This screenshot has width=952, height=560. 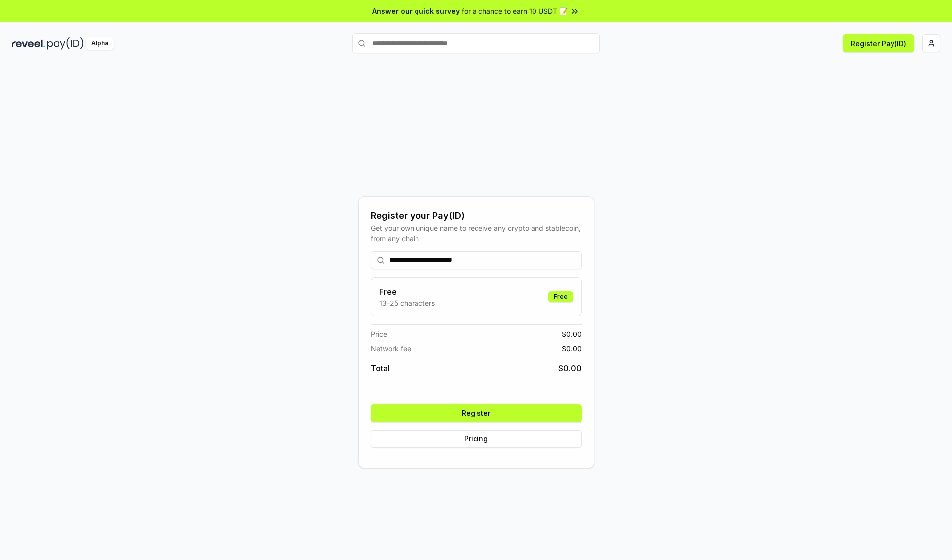 What do you see at coordinates (391, 348) in the screenshot?
I see `span: Network fee` at bounding box center [391, 348].